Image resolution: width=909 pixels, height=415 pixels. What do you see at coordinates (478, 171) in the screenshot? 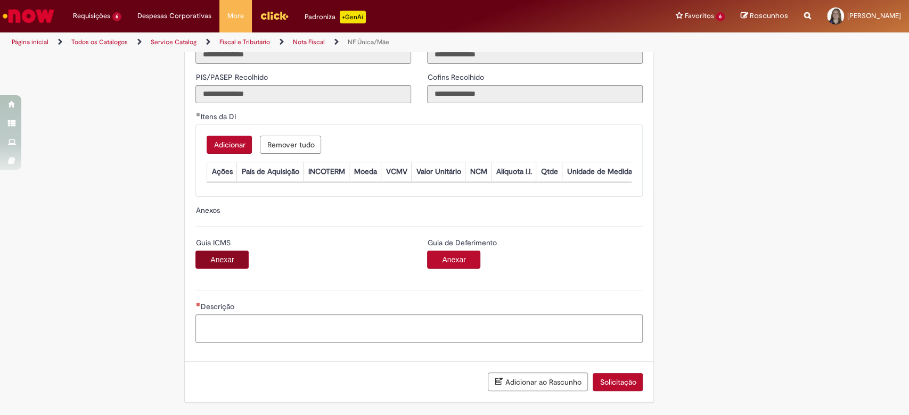
I see `th: NCM` at bounding box center [478, 171].